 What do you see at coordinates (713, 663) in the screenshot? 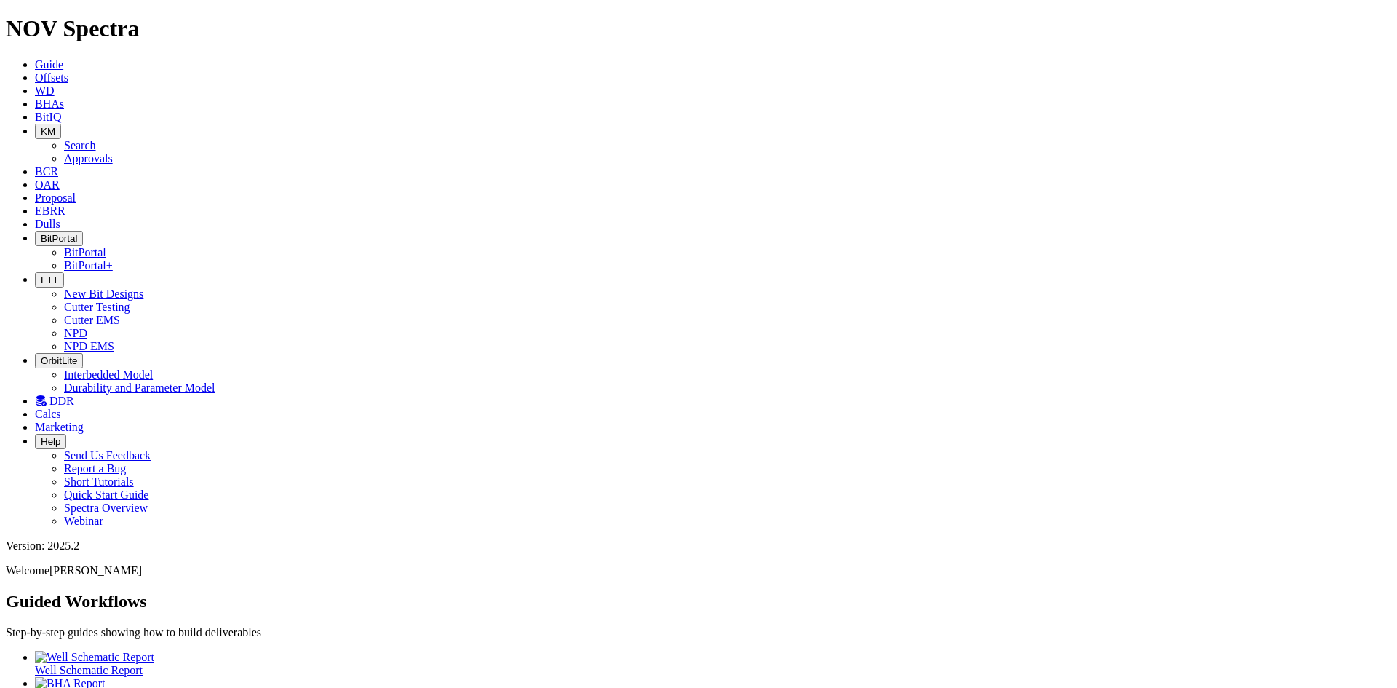
I see `a: Well Schematic Report Well Schematic Report` at bounding box center [713, 663].